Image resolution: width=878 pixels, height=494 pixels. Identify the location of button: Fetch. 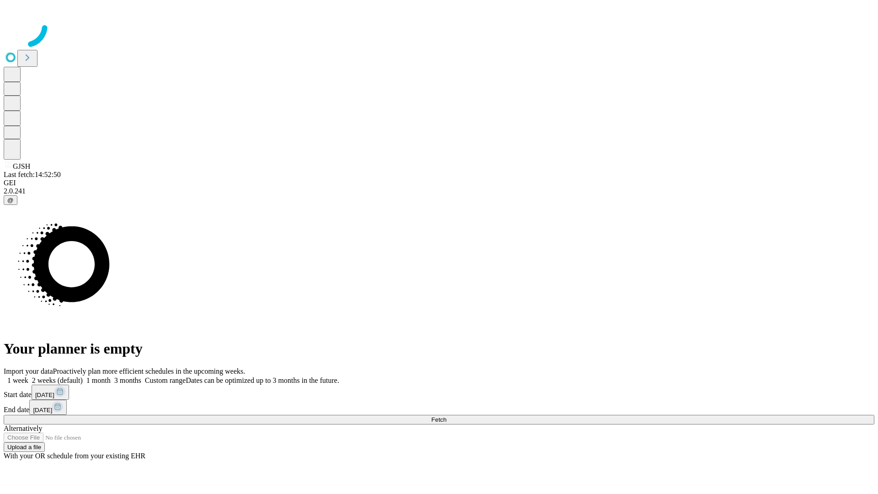
(439, 420).